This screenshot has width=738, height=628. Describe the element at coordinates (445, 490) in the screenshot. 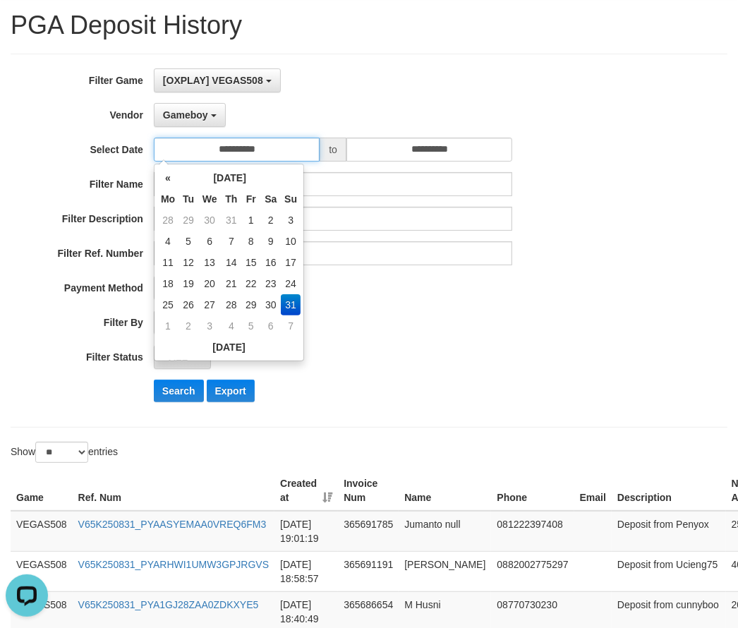

I see `th: Name` at that location.